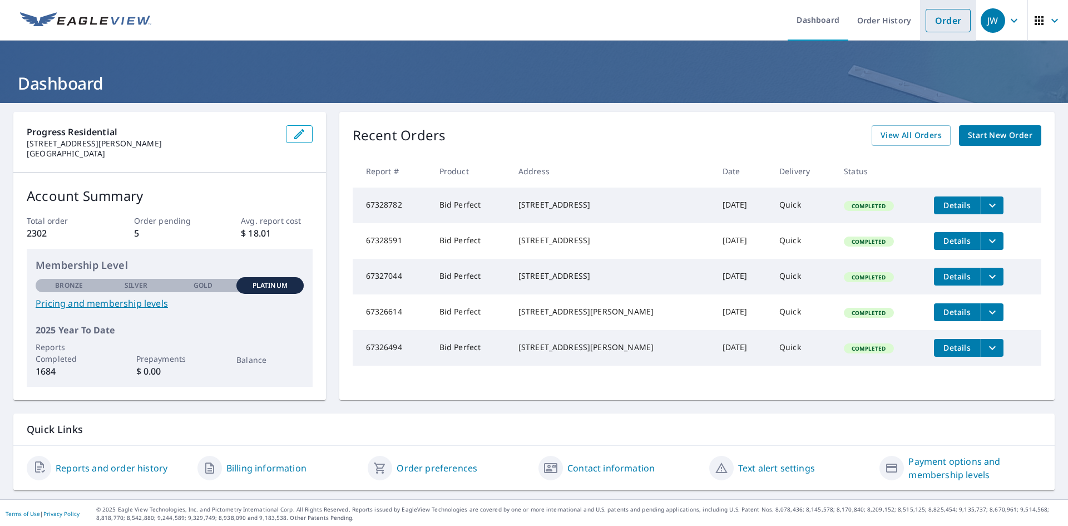 The image size is (1068, 526). What do you see at coordinates (111, 468) in the screenshot?
I see `a: Reports and order history` at bounding box center [111, 468].